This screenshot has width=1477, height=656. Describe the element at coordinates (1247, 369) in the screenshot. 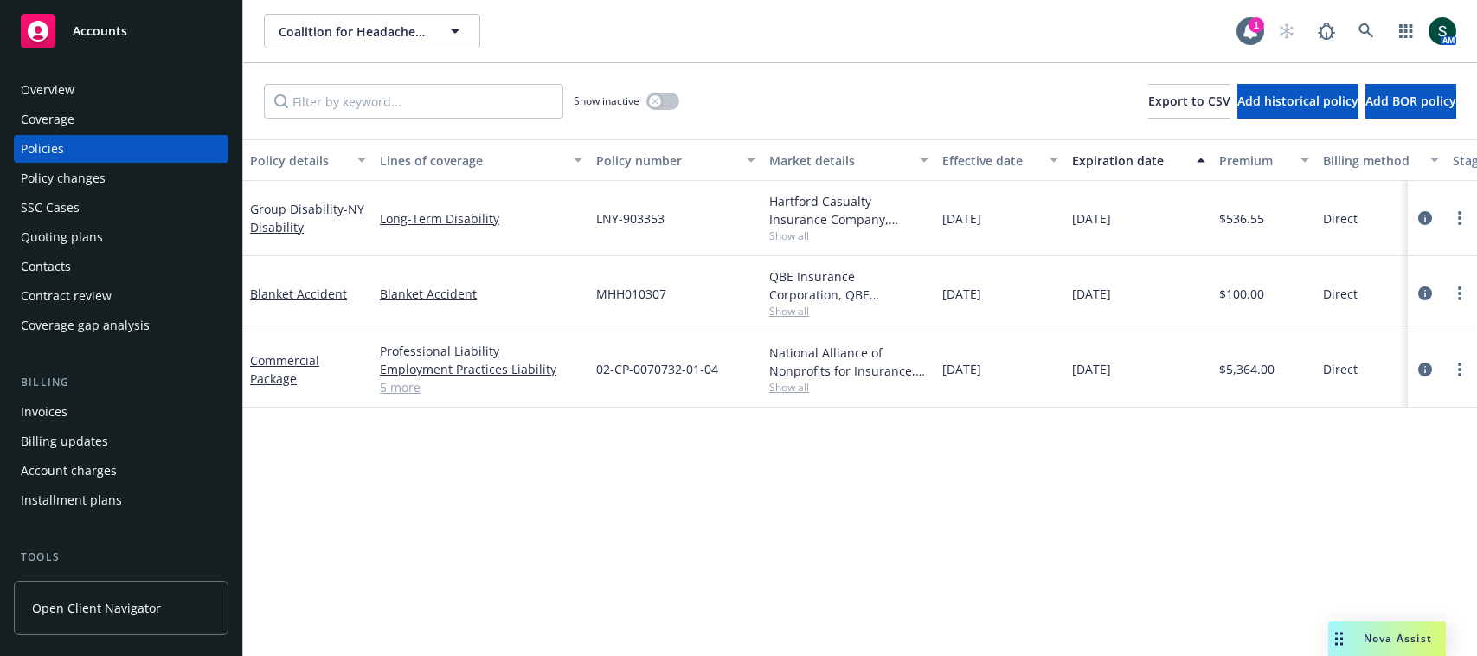

I see `span: $5,364.00` at that location.